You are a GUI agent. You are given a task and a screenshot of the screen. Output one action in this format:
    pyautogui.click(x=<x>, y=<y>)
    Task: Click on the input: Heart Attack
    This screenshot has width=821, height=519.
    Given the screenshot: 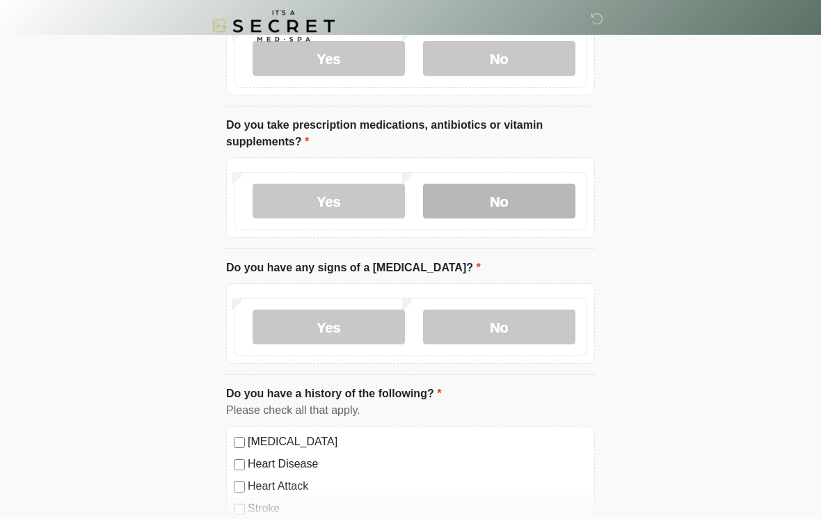 What is the action you would take?
    pyautogui.click(x=239, y=488)
    